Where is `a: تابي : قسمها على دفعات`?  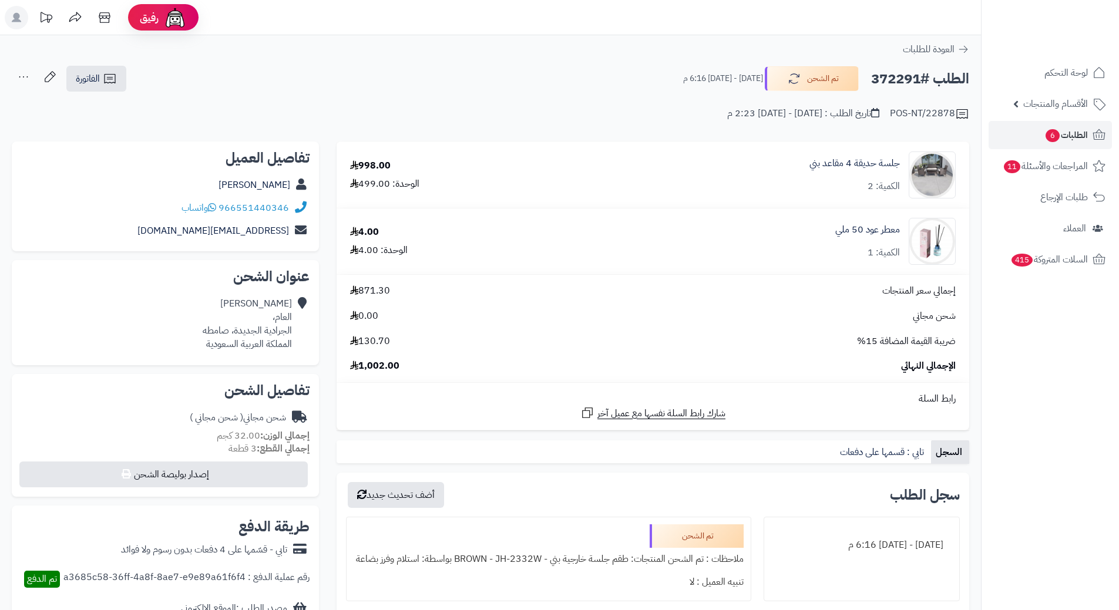 a: تابي : قسمها على دفعات is located at coordinates (883, 452).